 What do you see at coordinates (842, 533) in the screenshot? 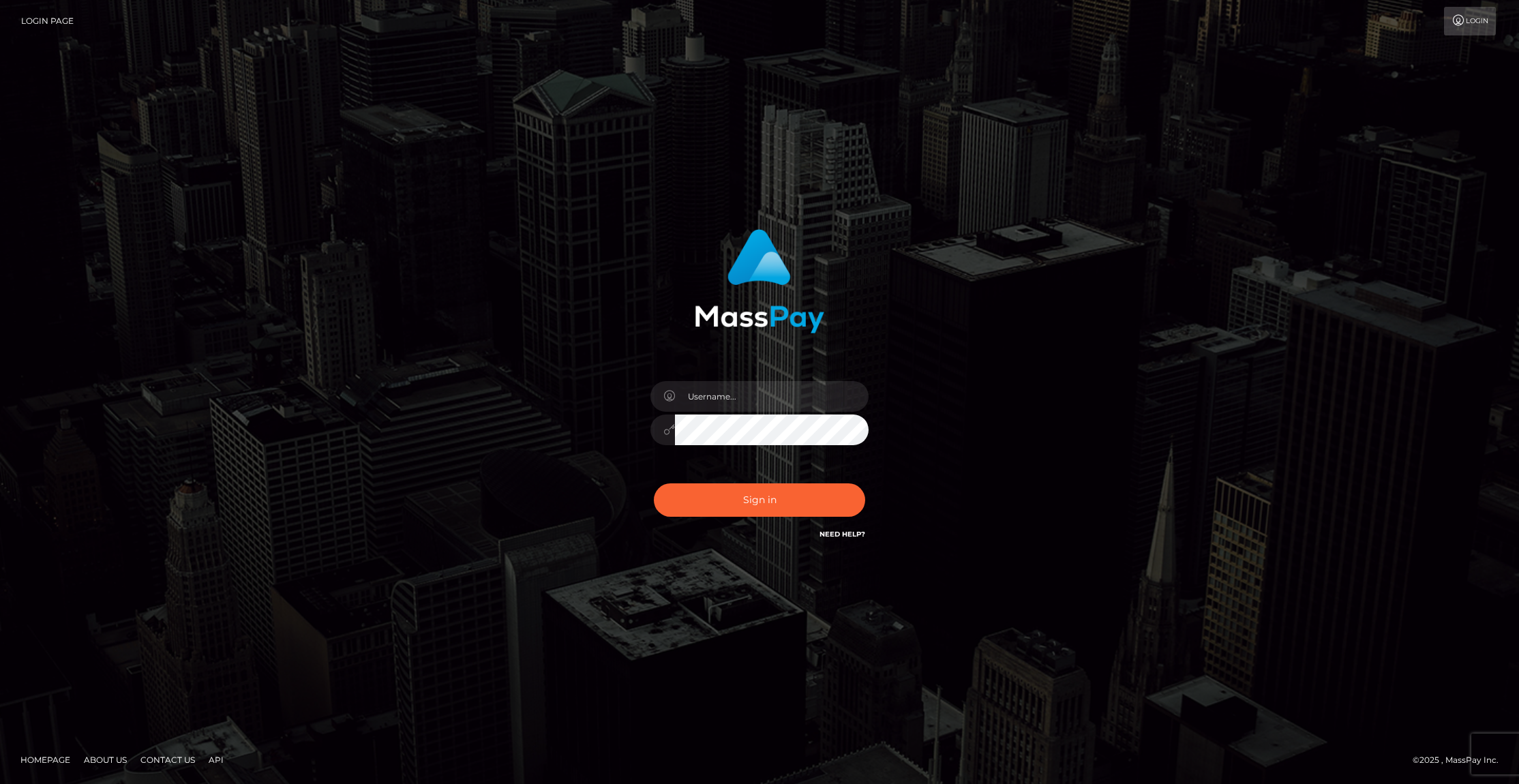
I see `a: Need Help?` at bounding box center [842, 533].